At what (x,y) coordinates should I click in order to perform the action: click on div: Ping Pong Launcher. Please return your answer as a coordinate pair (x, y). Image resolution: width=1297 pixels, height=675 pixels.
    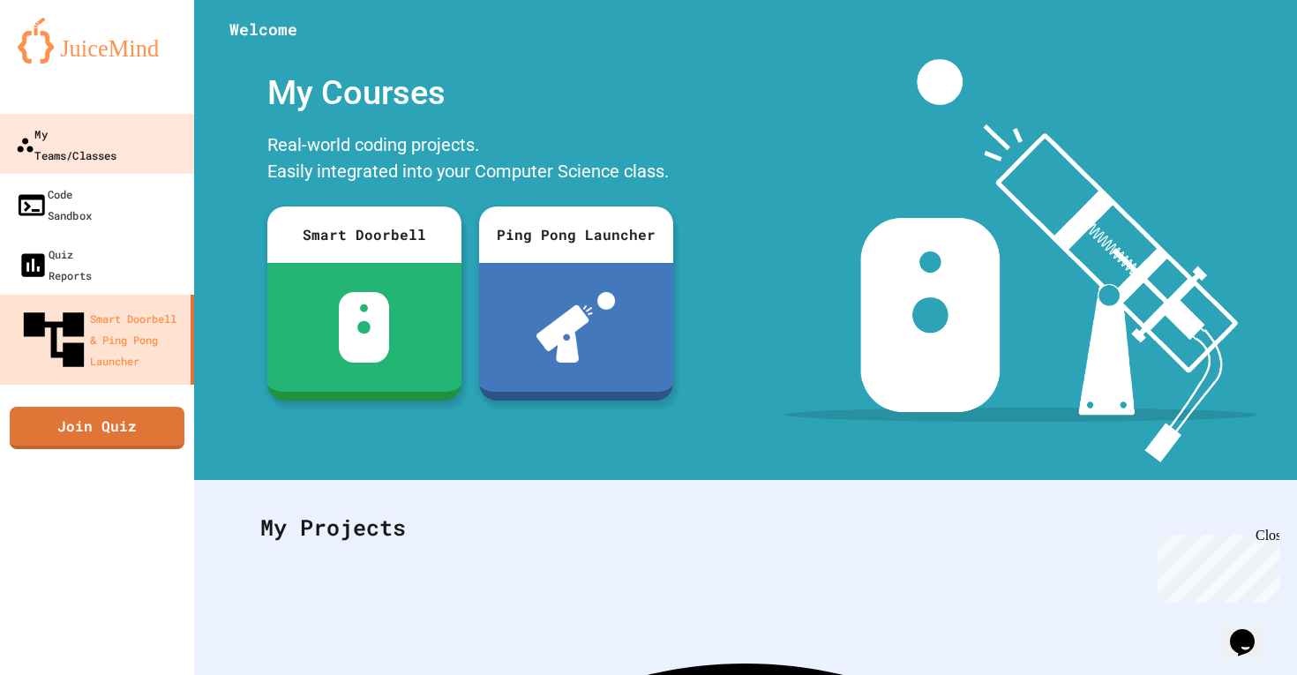
    Looking at the image, I should click on (576, 235).